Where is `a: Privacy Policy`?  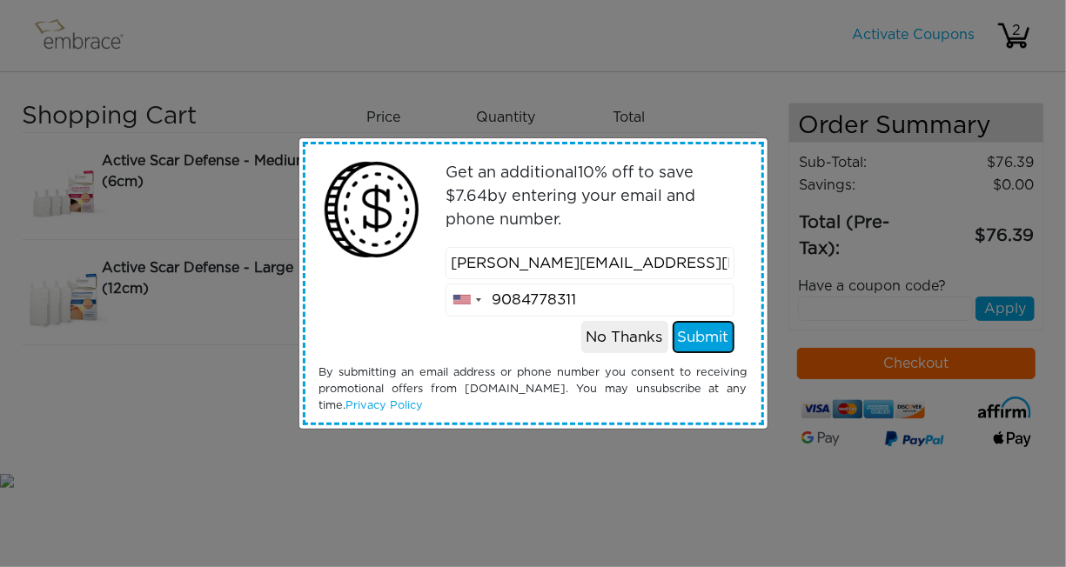 a: Privacy Policy is located at coordinates (385, 406).